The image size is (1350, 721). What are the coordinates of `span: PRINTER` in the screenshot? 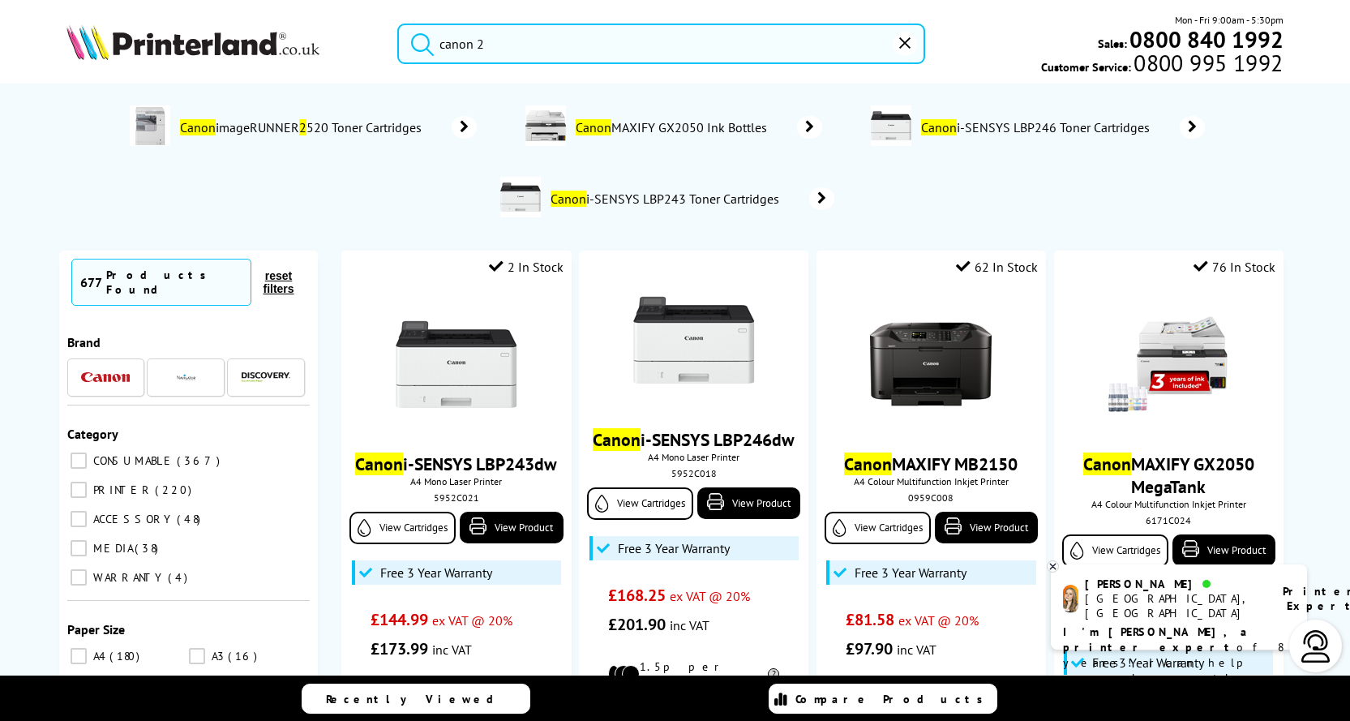 It's located at (121, 490).